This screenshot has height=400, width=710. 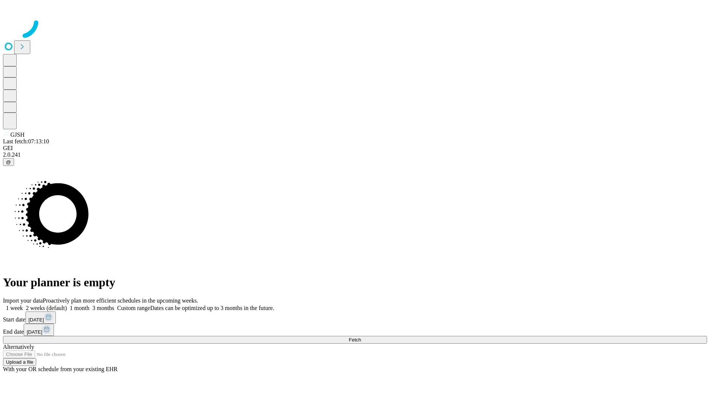 I want to click on span: Import your data, so click(x=23, y=300).